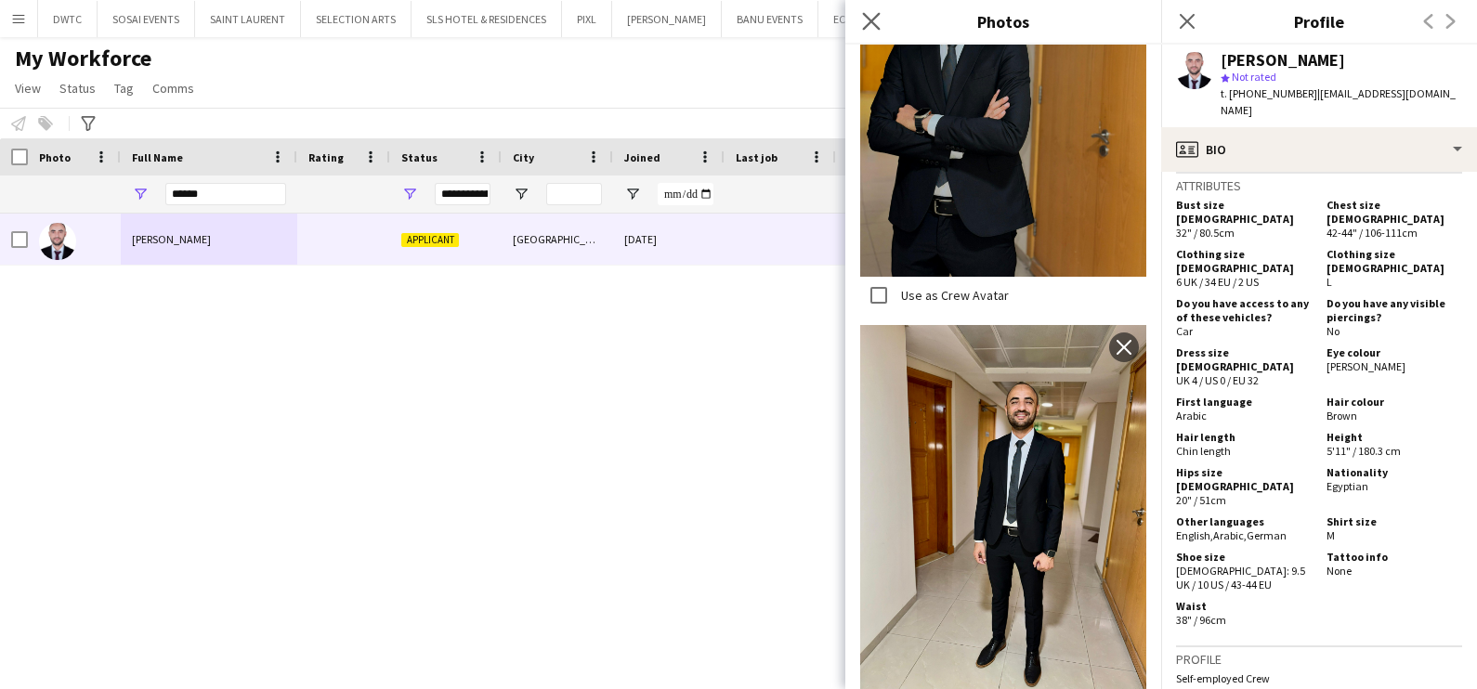  What do you see at coordinates (1243, 556) in the screenshot?
I see `h5: Shoe size` at bounding box center [1243, 556].